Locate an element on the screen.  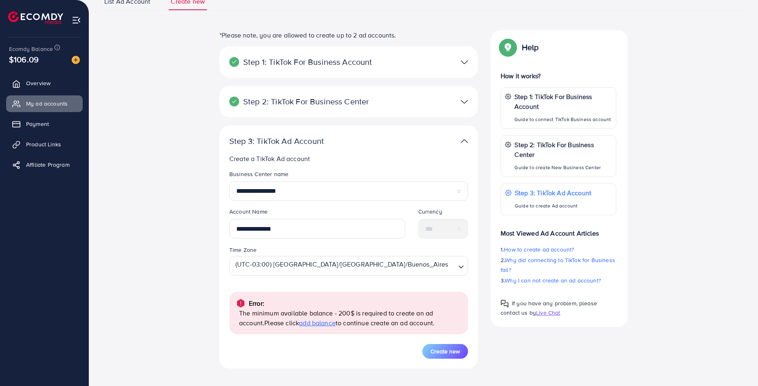
p: Guide to create New Business Center is located at coordinates (563, 167).